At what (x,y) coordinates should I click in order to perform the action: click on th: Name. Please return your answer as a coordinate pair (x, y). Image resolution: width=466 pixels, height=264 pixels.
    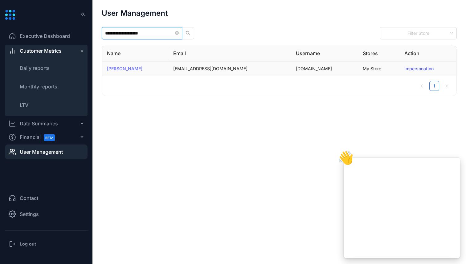
    Looking at the image, I should click on (135, 54).